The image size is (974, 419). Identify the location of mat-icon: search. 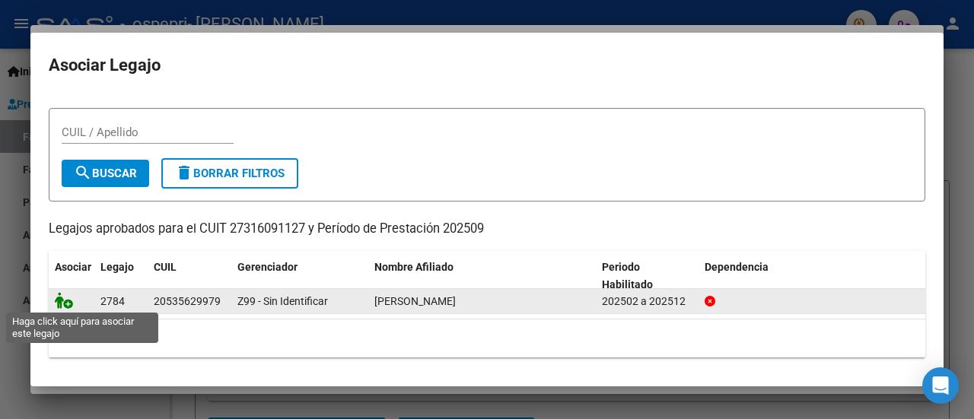
(83, 173).